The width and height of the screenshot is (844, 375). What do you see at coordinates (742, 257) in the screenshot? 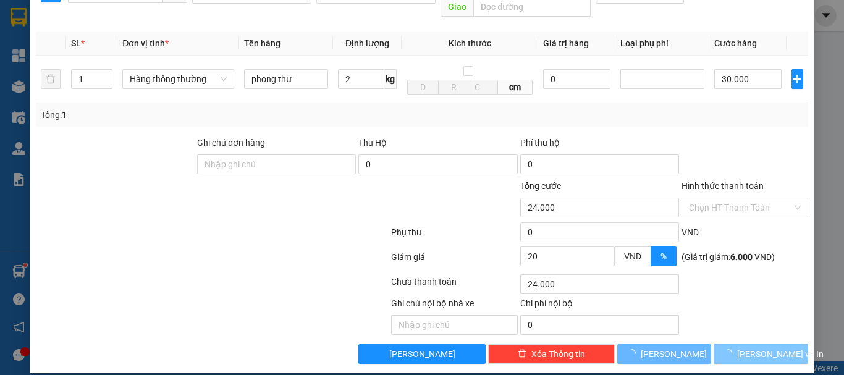
I see `span: 6.000` at bounding box center [742, 257].